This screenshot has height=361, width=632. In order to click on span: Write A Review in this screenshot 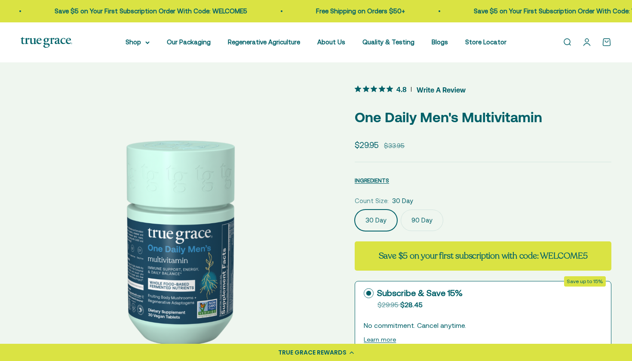, I will do `click(441, 89)`.